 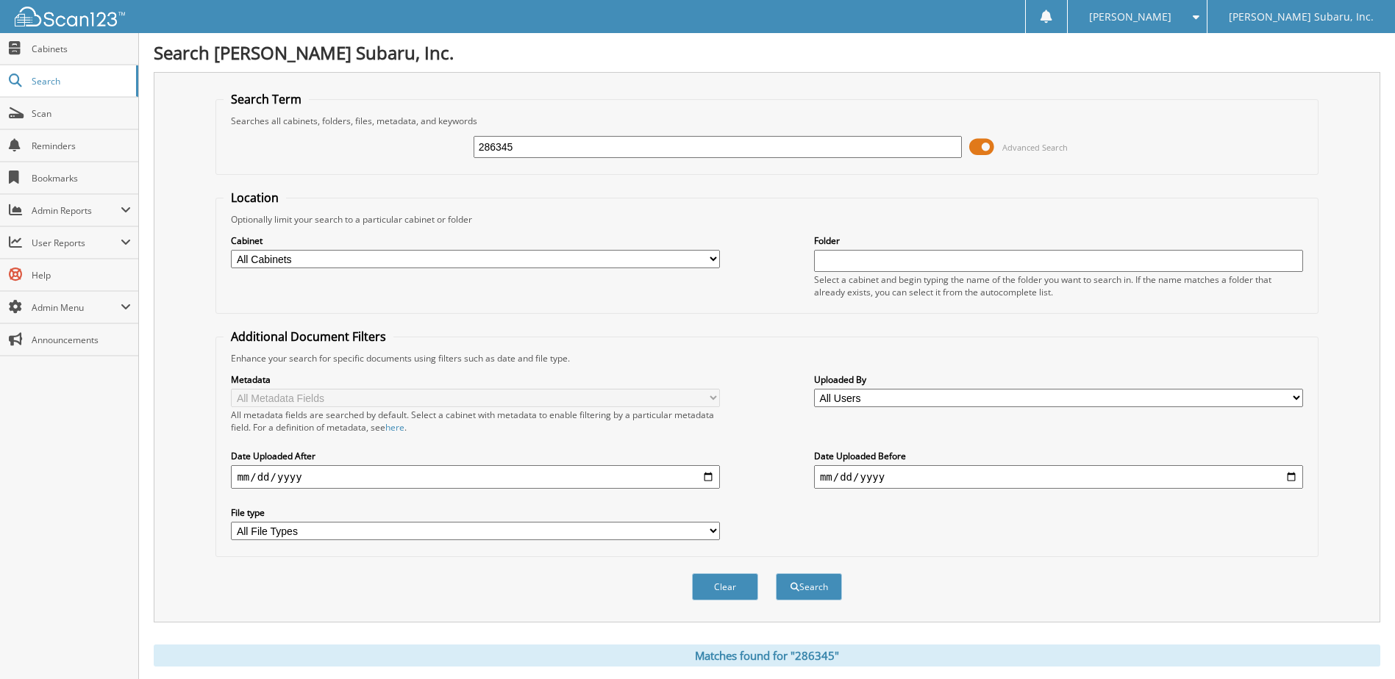 What do you see at coordinates (70, 16) in the screenshot?
I see `img: scan123-logo-white.svg` at bounding box center [70, 16].